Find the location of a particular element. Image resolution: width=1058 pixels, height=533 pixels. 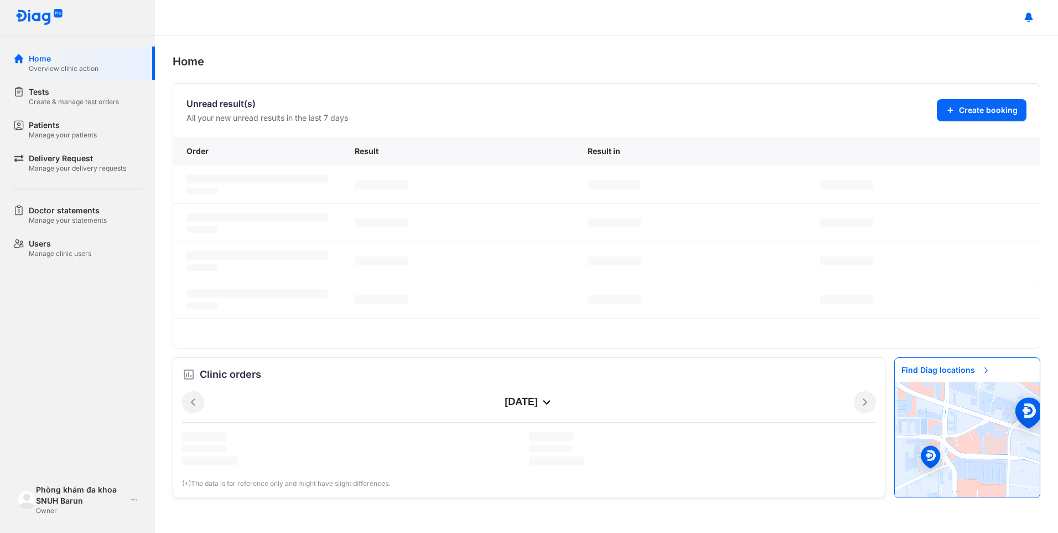

div: Tests is located at coordinates (74, 92).